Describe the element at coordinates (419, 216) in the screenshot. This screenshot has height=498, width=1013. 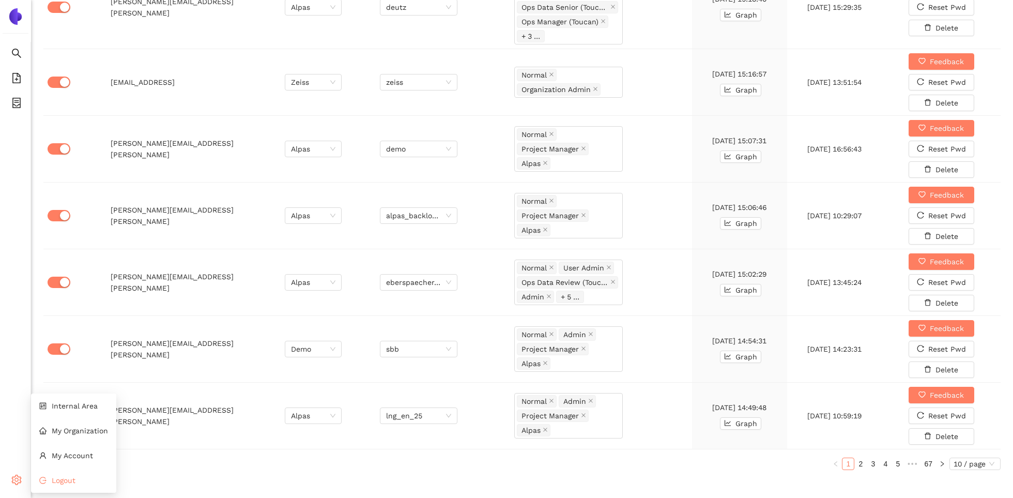
I see `span: alpas_backlog_webasto` at that location.